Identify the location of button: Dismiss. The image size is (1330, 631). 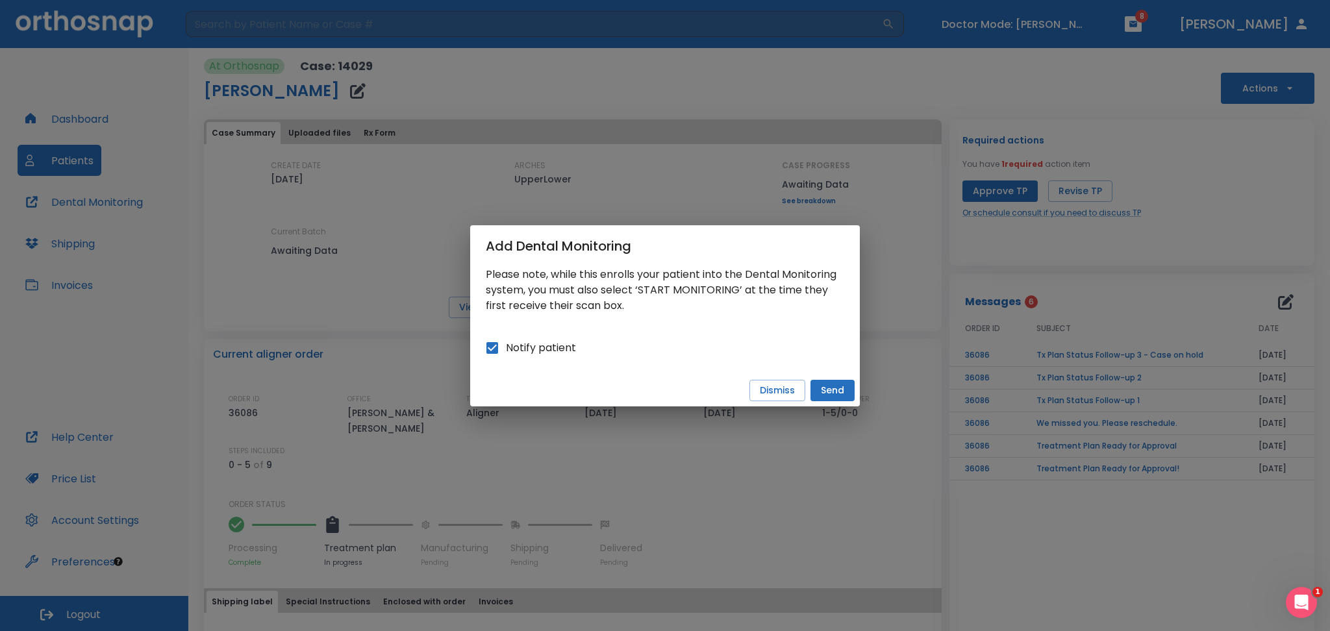
(777, 390).